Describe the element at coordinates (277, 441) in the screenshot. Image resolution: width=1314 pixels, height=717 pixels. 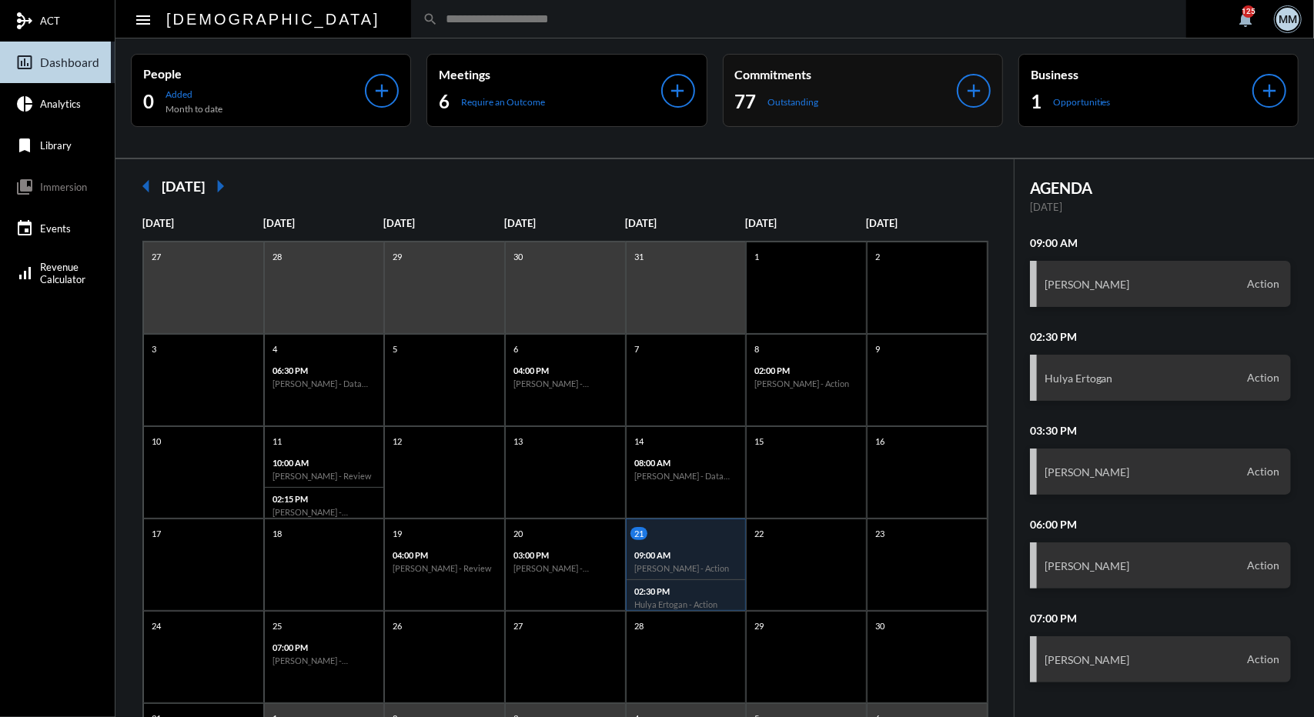
I see `p: 11` at that location.